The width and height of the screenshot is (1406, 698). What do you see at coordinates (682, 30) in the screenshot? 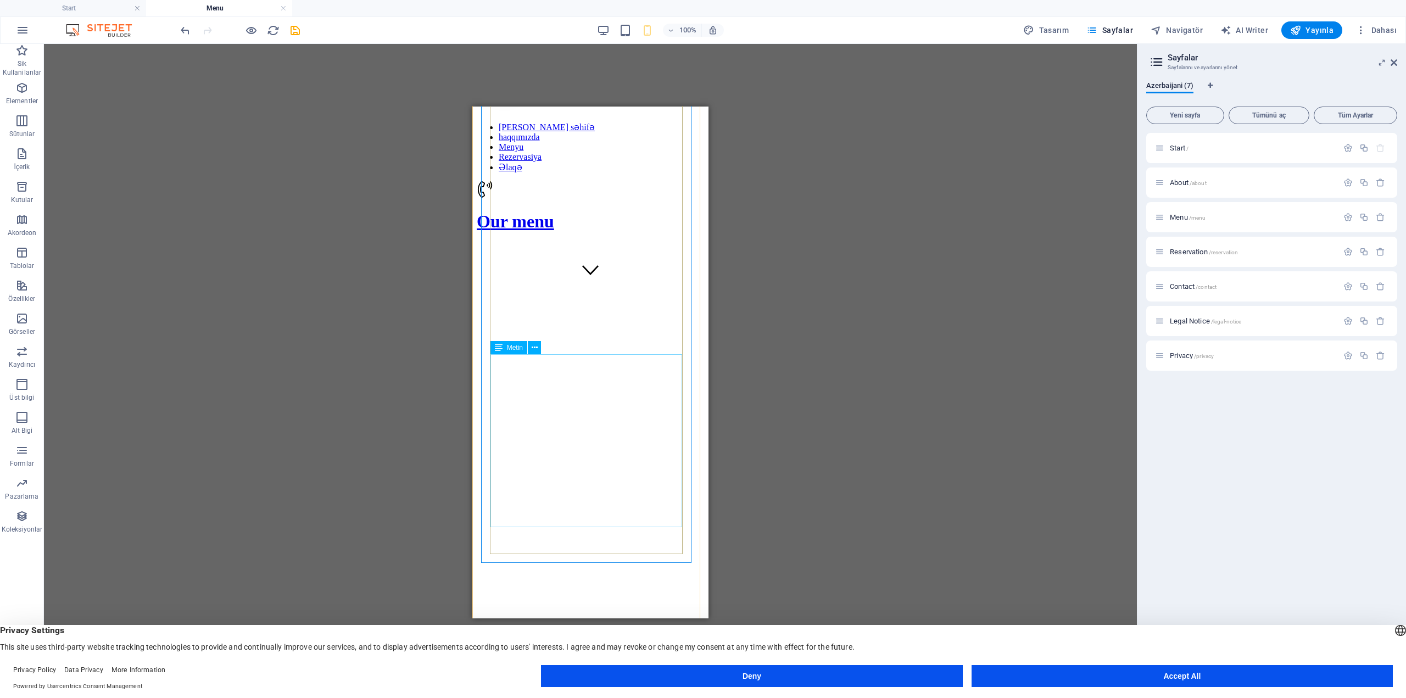
I see `button: 100%` at bounding box center [682, 30].